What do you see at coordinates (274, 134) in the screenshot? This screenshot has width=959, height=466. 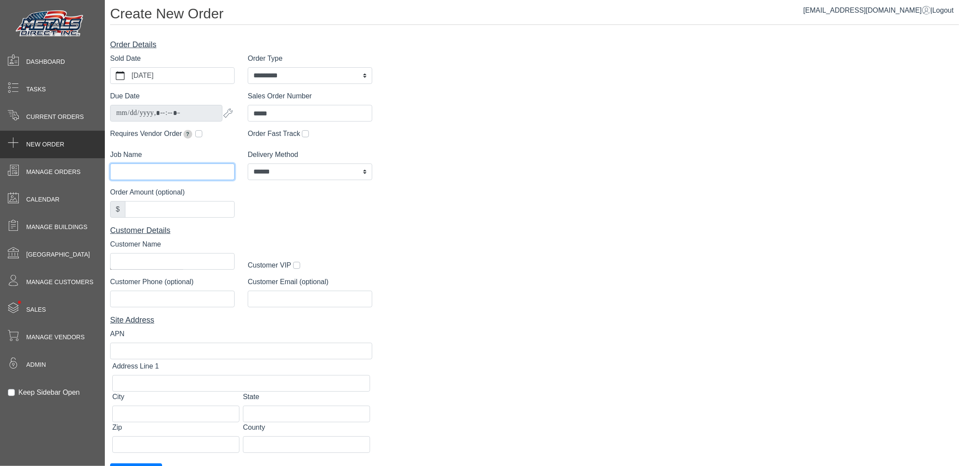 I see `label: Order Fast Track` at bounding box center [274, 134].